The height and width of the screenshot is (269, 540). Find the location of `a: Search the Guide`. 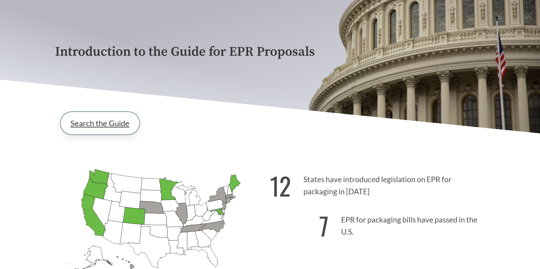

a: Search the Guide is located at coordinates (100, 123).